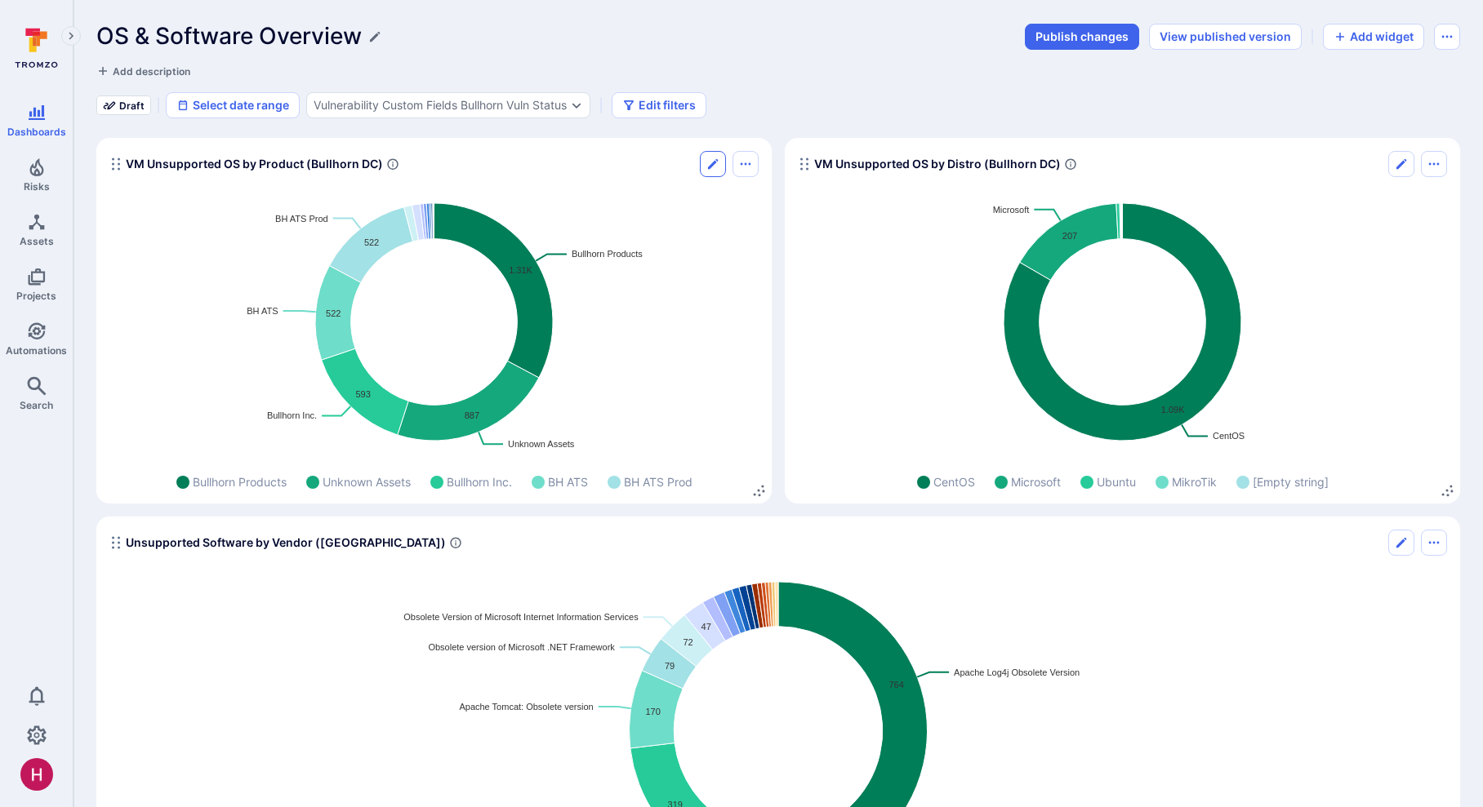 The width and height of the screenshot is (1483, 807). What do you see at coordinates (658, 482) in the screenshot?
I see `span: BH ATS Prod` at bounding box center [658, 482].